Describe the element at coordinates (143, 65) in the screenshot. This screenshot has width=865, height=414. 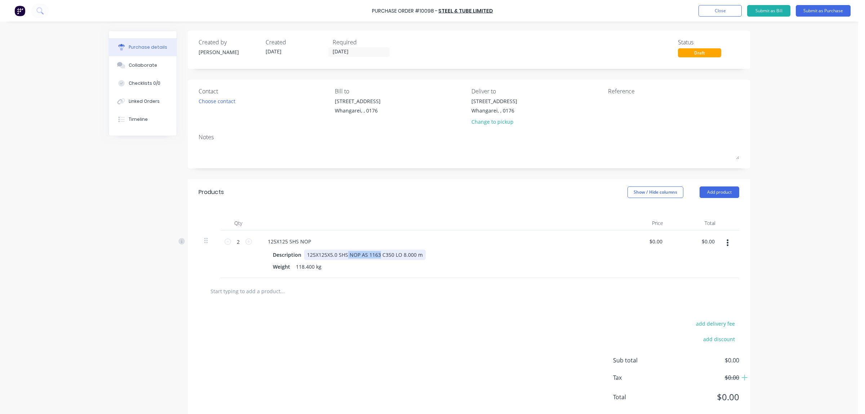
I see `div: Collaborate` at that location.